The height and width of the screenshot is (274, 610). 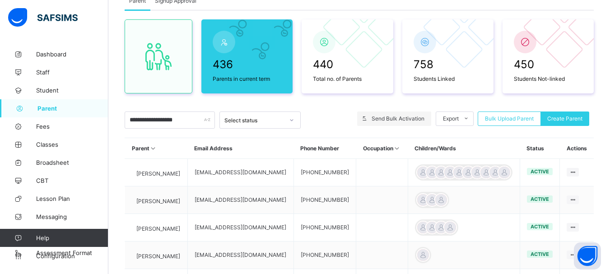 I want to click on div: Select status, so click(x=254, y=120).